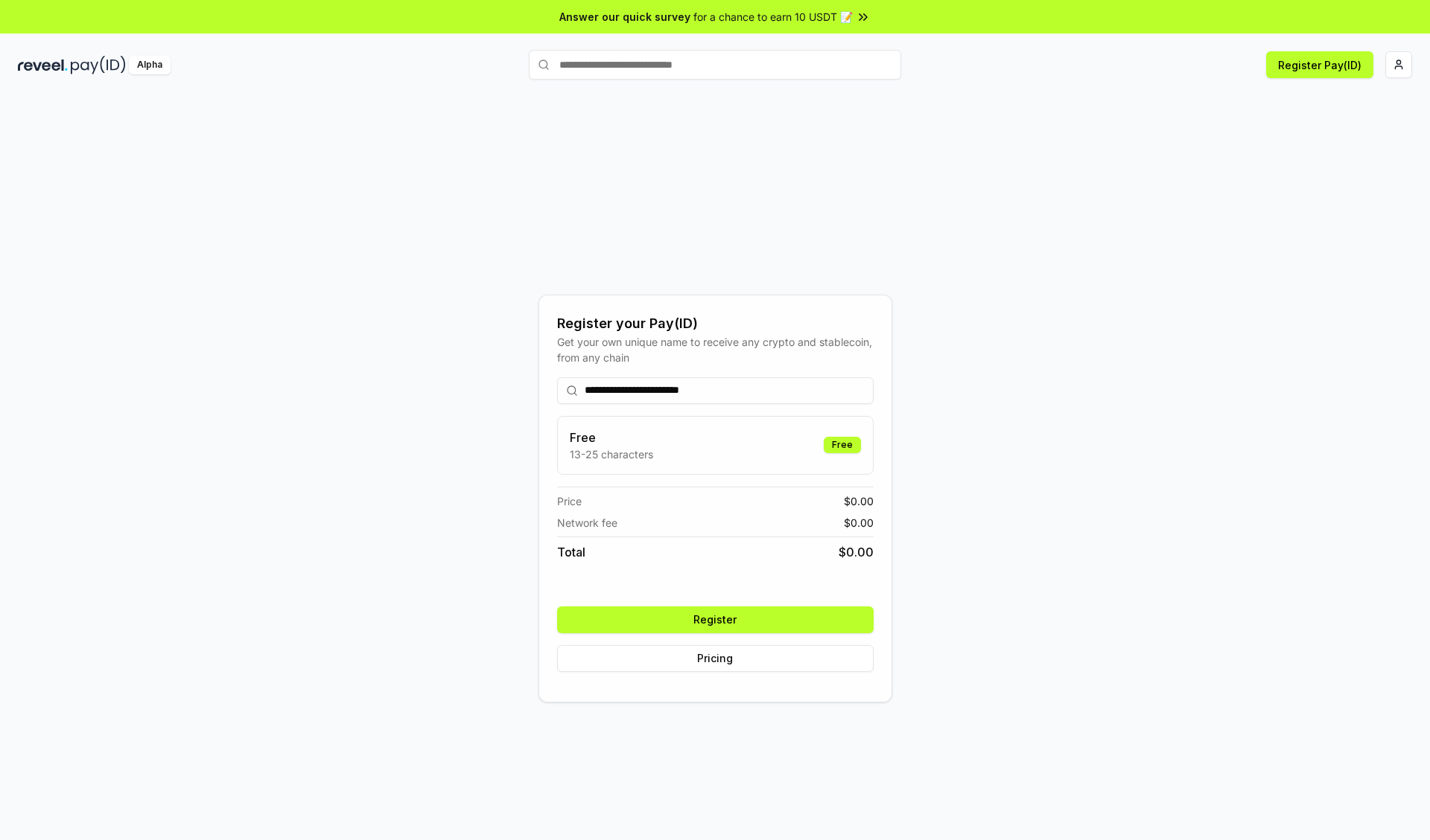  What do you see at coordinates (1319, 64) in the screenshot?
I see `button: Register Pay(ID)` at bounding box center [1319, 64].